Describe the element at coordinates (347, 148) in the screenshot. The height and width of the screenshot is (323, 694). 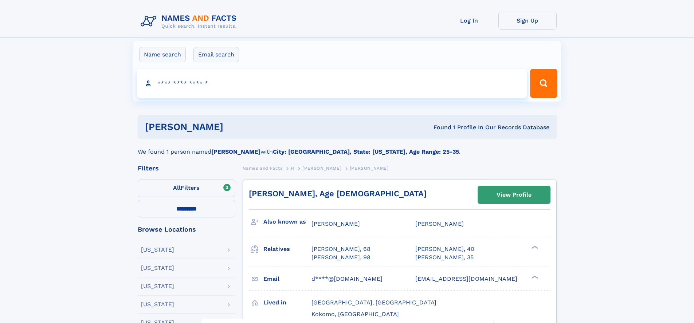
I see `div: We found 1 person named with .` at that location.